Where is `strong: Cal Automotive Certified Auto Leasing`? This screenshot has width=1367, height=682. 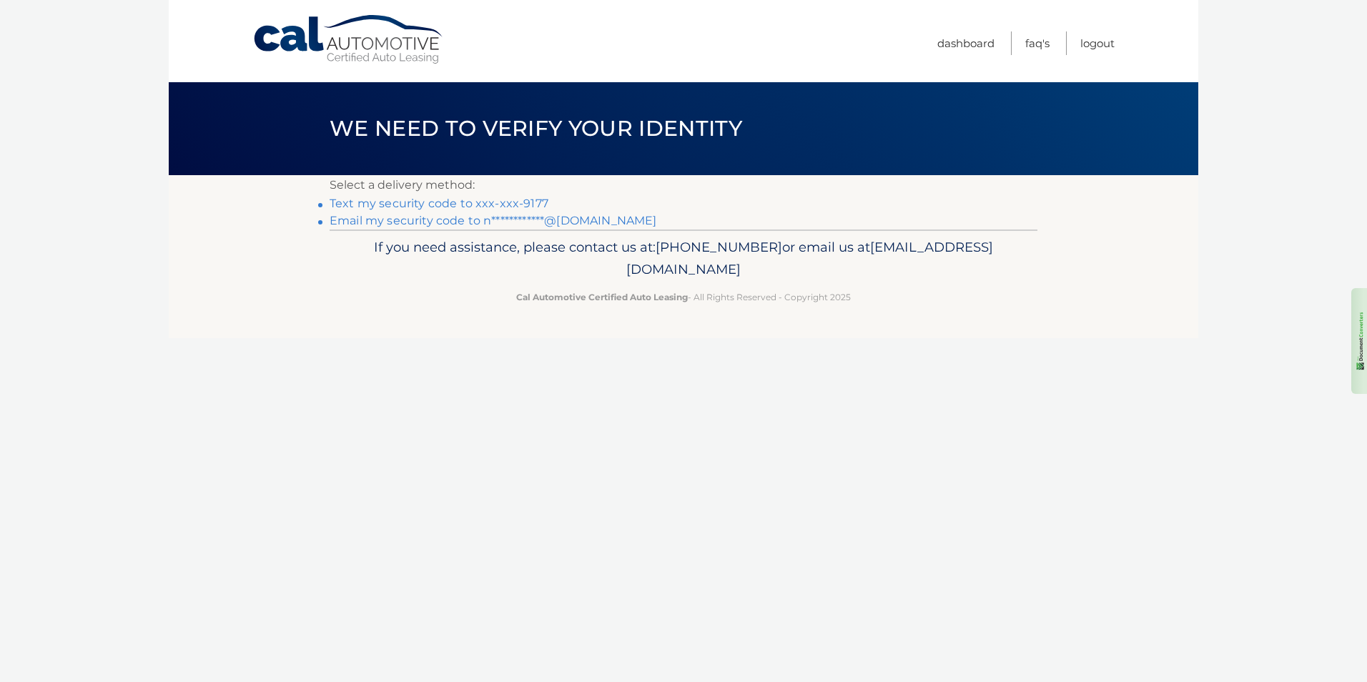 strong: Cal Automotive Certified Auto Leasing is located at coordinates (602, 297).